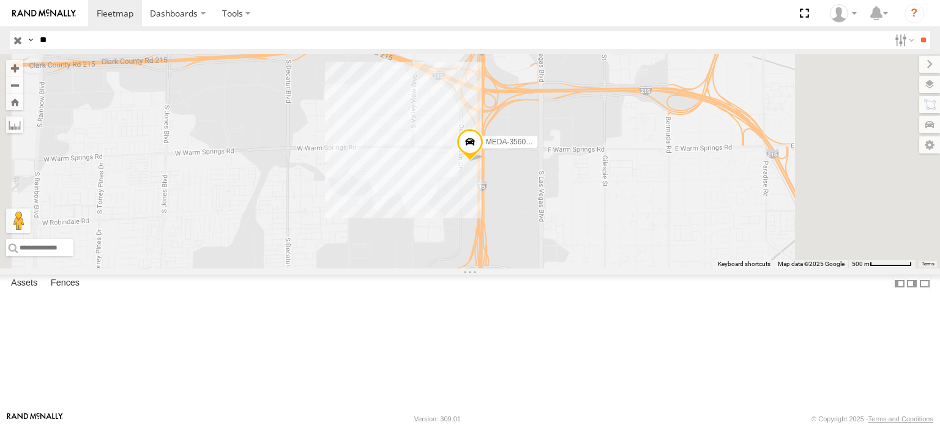 The width and height of the screenshot is (940, 425). I want to click on label: Hide Summary Table, so click(925, 283).